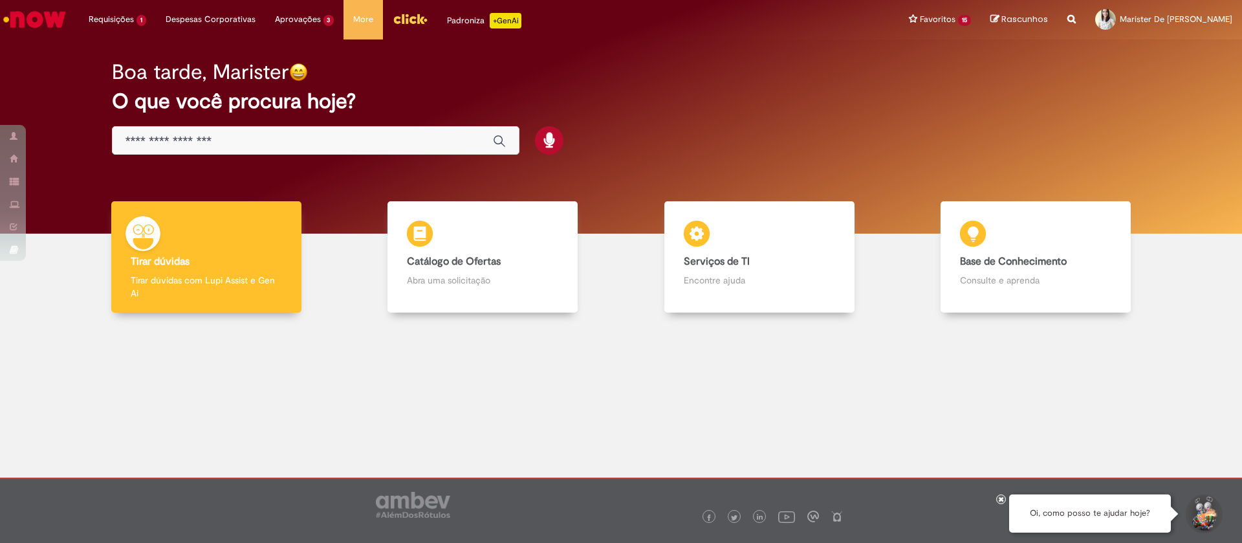 The image size is (1242, 543). I want to click on p: +GenAi, so click(505, 21).